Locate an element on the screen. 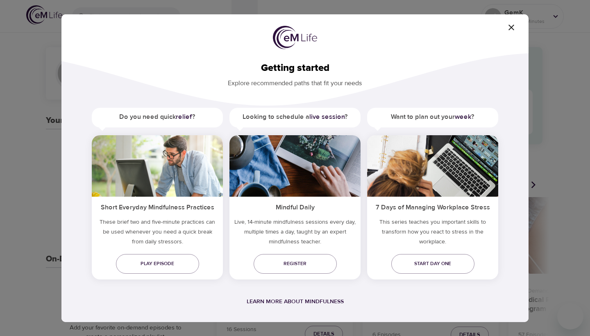 This screenshot has width=590, height=336. p: Explore recommended paths that fit your needs is located at coordinates (295, 81).